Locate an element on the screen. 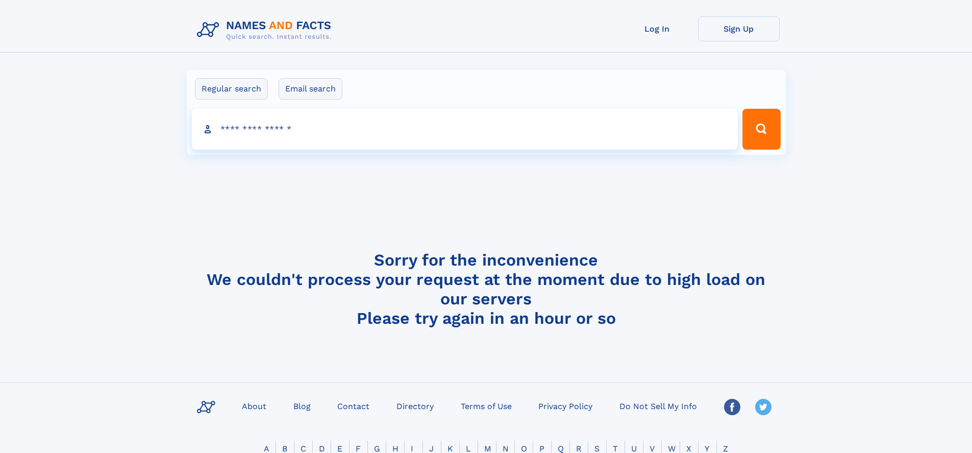 This screenshot has width=972, height=453. a: Directory is located at coordinates (415, 405).